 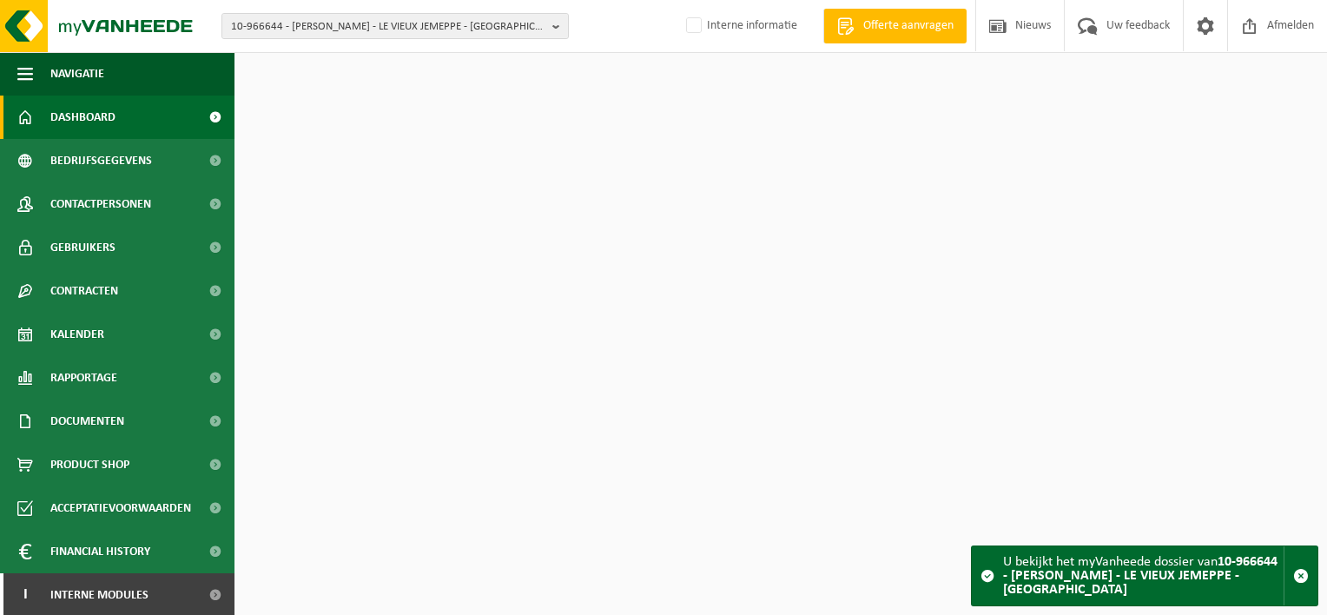 I want to click on div: U bekijkt het myVanheede dossier van, so click(x=1143, y=576).